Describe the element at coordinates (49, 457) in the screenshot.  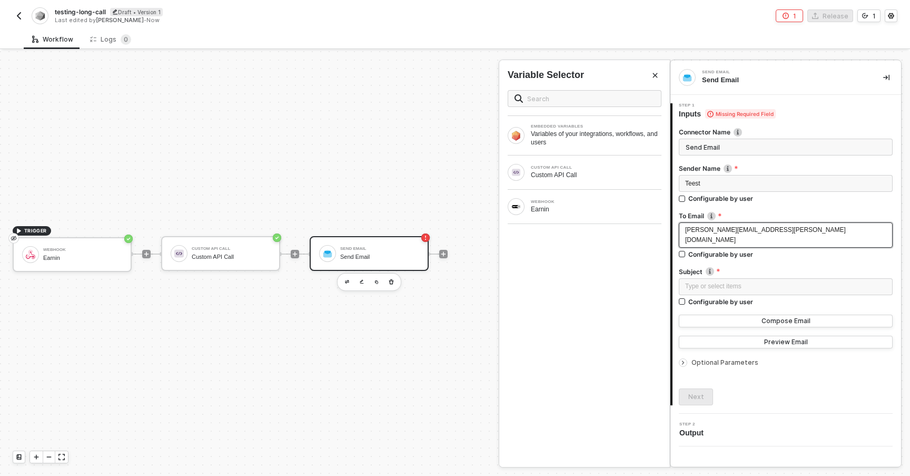
I see `span: icon-minus` at that location.